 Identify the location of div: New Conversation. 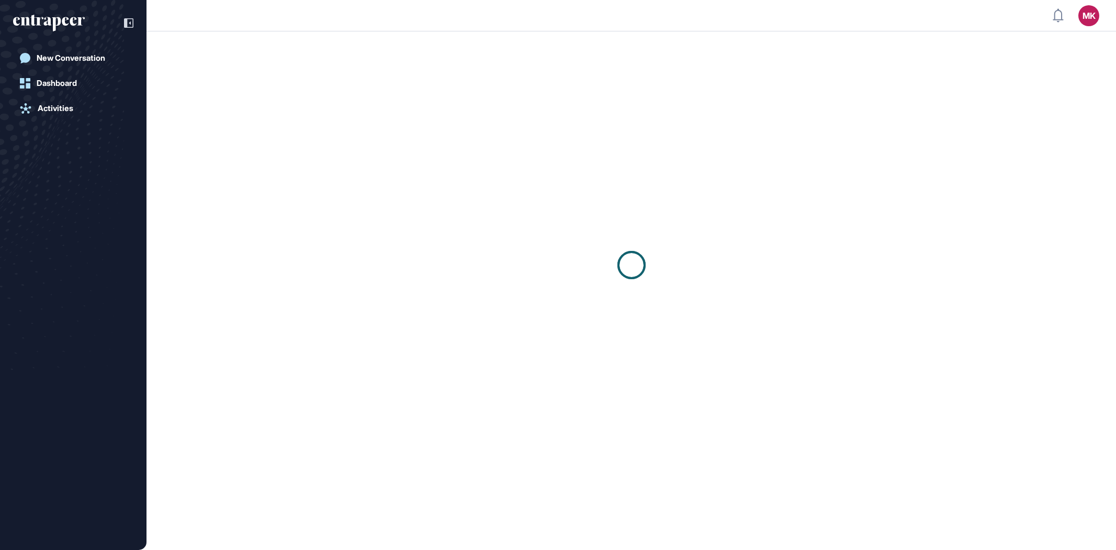
(71, 58).